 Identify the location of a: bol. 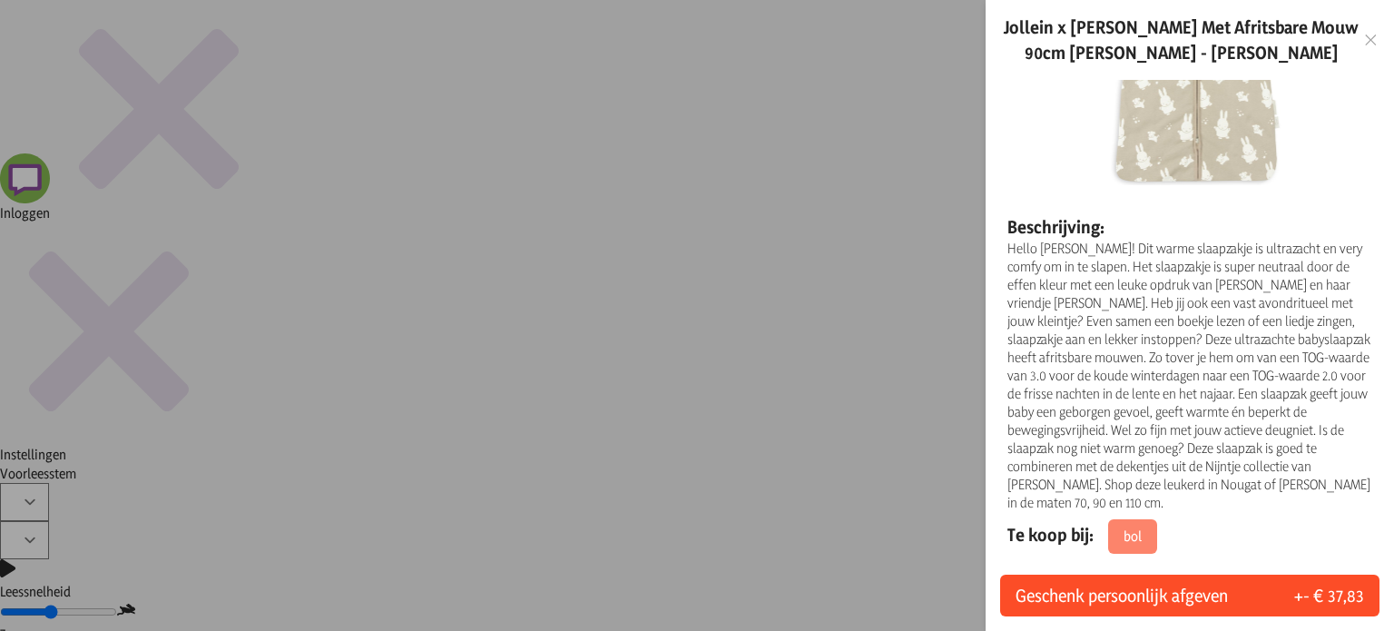
(1132, 536).